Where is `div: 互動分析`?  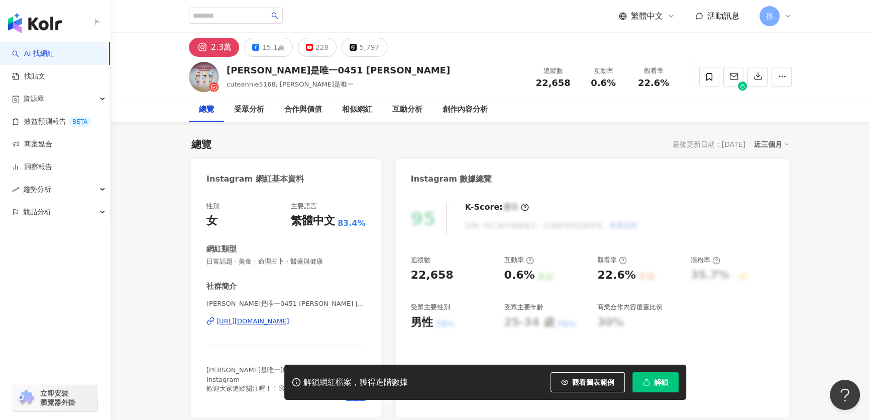
div: 互動分析 is located at coordinates (408, 110).